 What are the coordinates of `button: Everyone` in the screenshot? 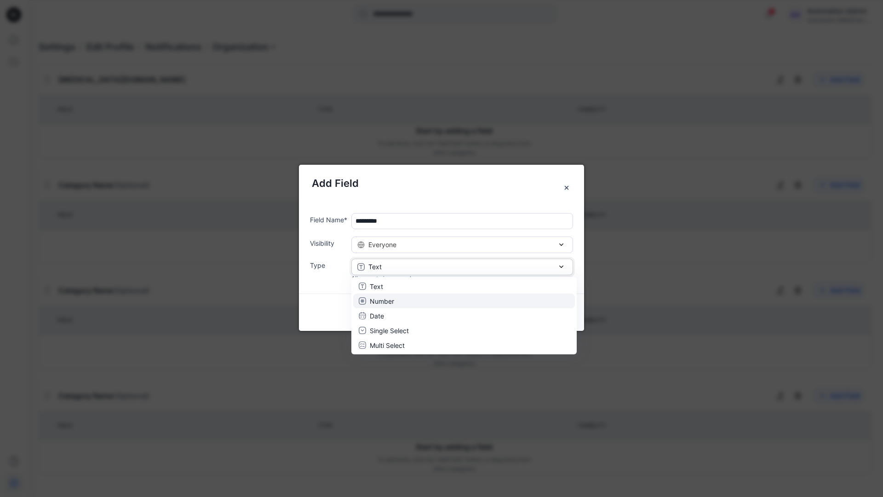 It's located at (462, 245).